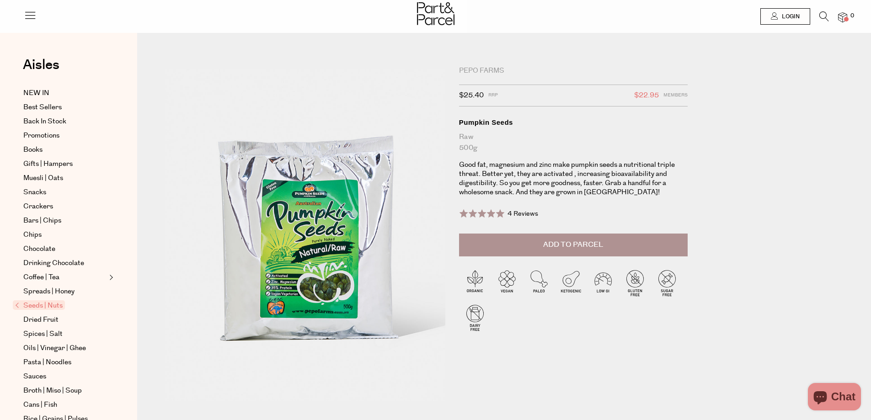 This screenshot has height=420, width=871. Describe the element at coordinates (573, 179) in the screenshot. I see `p: Good fat, magnesium and zinc make pumpkin seeds a nutritional triple threat. Better yet, they are...` at that location.